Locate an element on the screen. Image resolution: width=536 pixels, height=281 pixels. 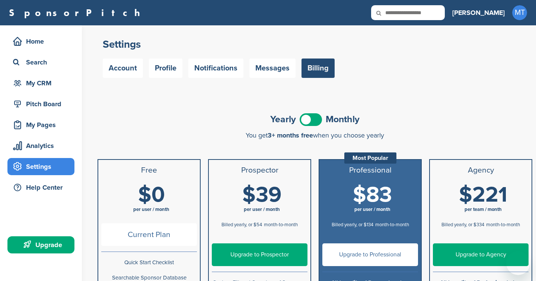
h2: Settings is located at coordinates (315, 44).